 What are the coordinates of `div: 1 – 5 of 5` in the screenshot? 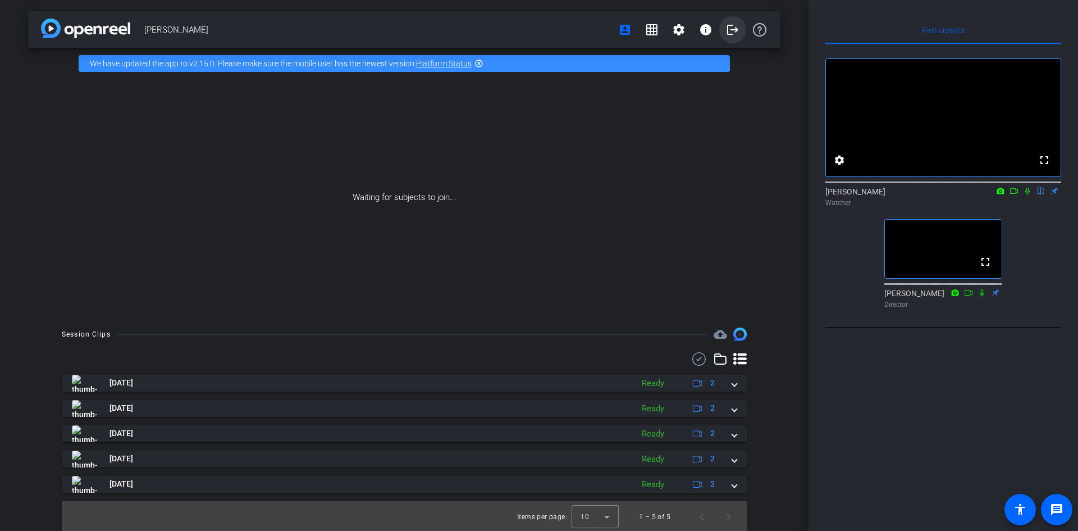 It's located at (655, 517).